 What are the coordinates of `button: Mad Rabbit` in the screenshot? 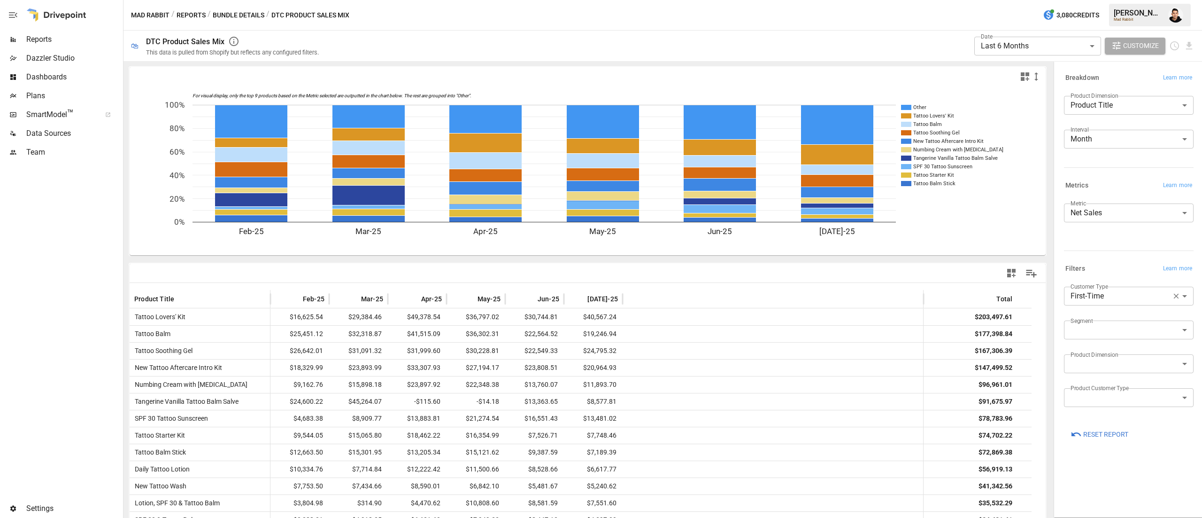 It's located at (150, 15).